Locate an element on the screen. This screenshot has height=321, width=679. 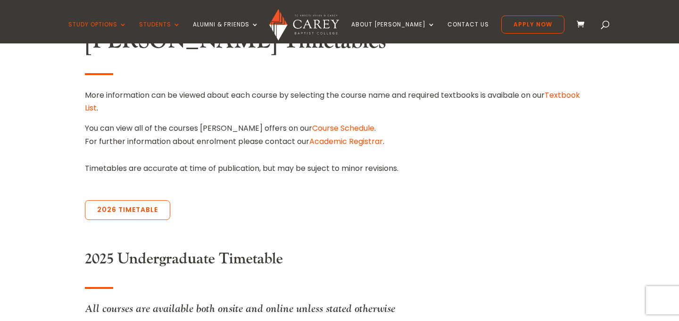
h3: 2025 Undergraduate Timetable is located at coordinates (340, 261).